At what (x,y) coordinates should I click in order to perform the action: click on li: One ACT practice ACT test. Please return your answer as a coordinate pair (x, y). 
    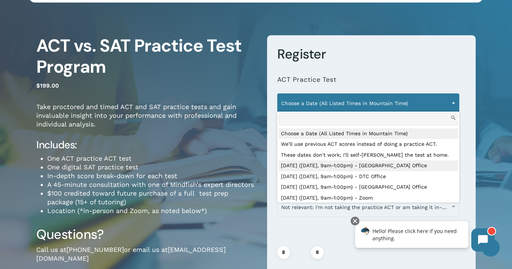
    Looking at the image, I should click on (152, 158).